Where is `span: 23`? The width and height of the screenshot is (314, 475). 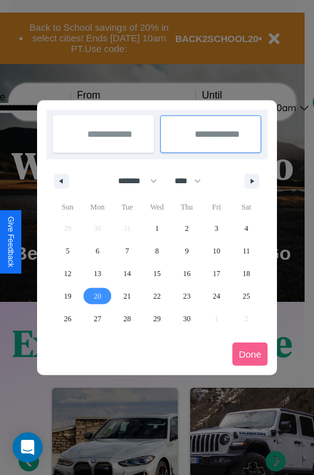 span: 23 is located at coordinates (187, 296).